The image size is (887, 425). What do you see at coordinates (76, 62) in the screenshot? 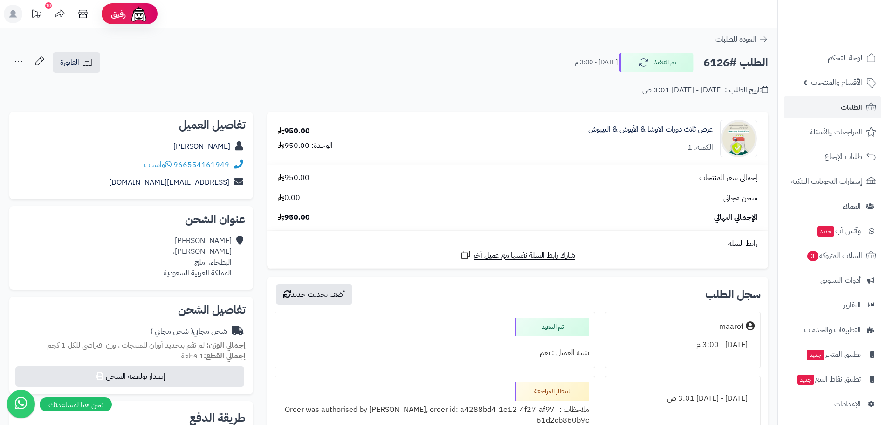
I see `a: الفاتورة` at bounding box center [76, 62].